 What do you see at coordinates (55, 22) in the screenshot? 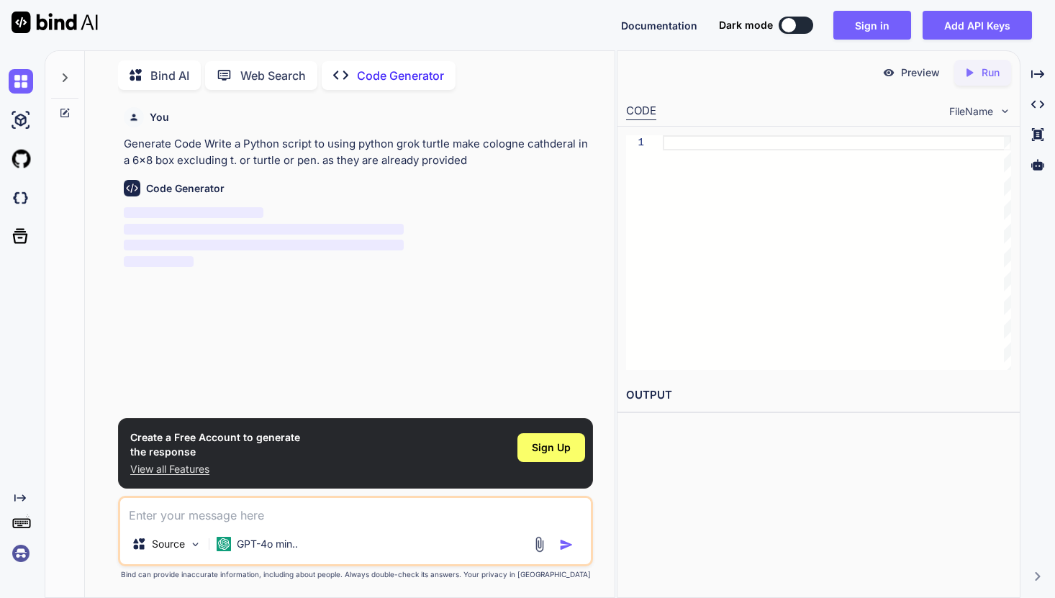
I see `img: Bind AI` at bounding box center [55, 22].